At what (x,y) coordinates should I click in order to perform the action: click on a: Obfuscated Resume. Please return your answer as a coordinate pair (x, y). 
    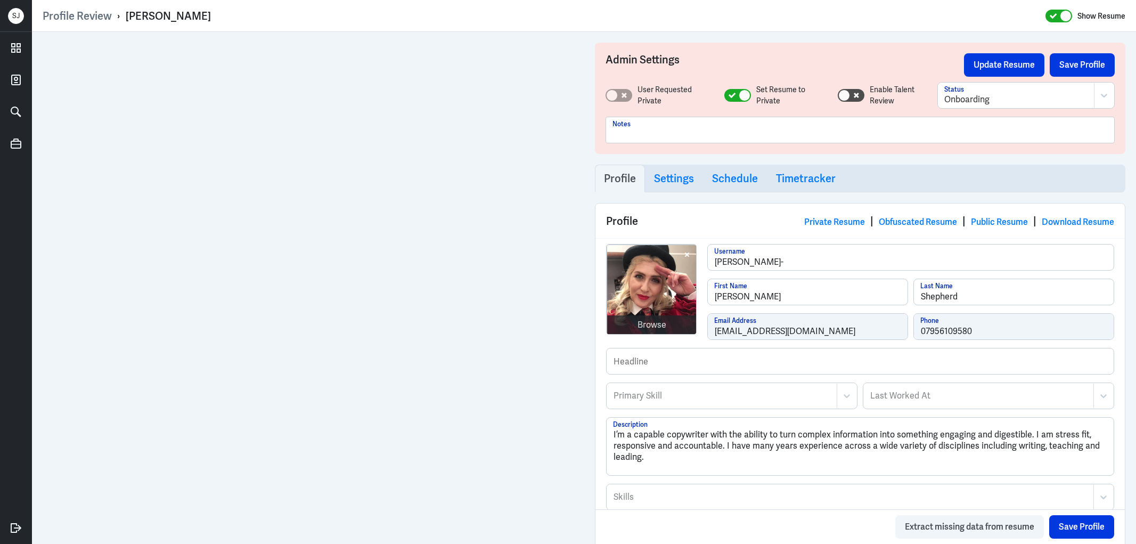
    Looking at the image, I should click on (918, 222).